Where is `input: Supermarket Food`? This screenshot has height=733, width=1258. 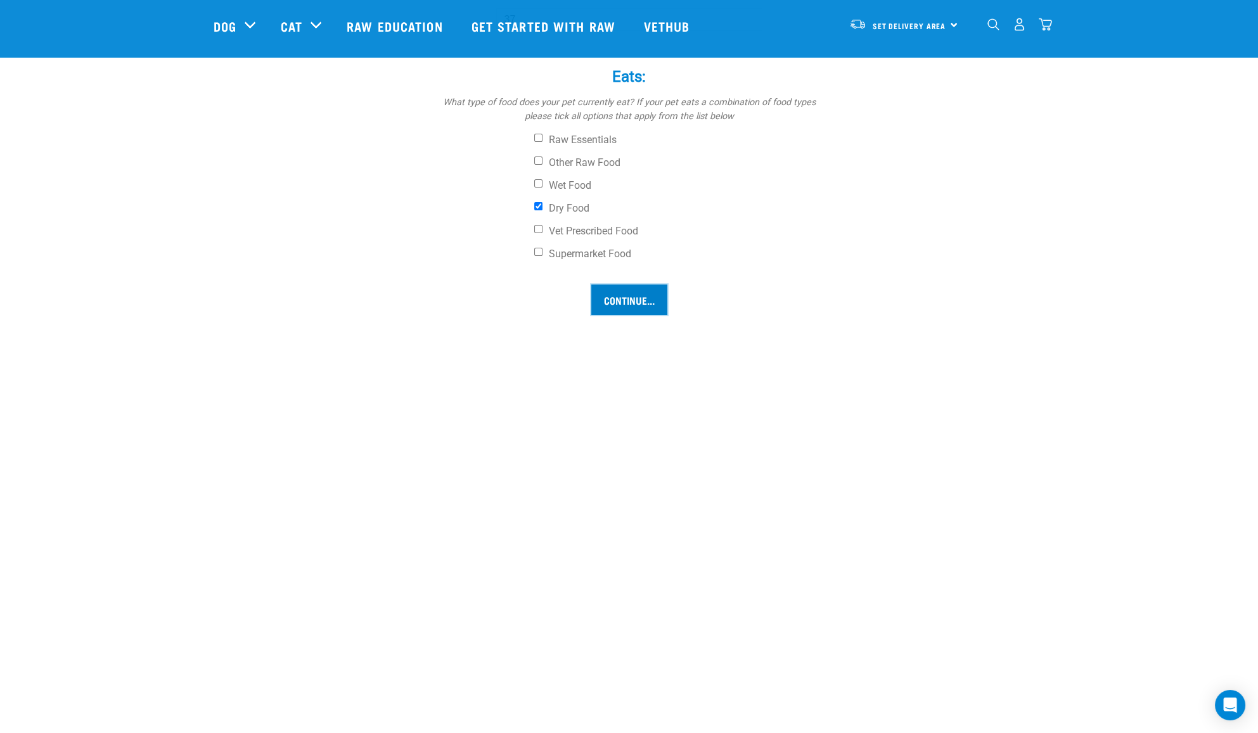
input: Supermarket Food is located at coordinates (538, 252).